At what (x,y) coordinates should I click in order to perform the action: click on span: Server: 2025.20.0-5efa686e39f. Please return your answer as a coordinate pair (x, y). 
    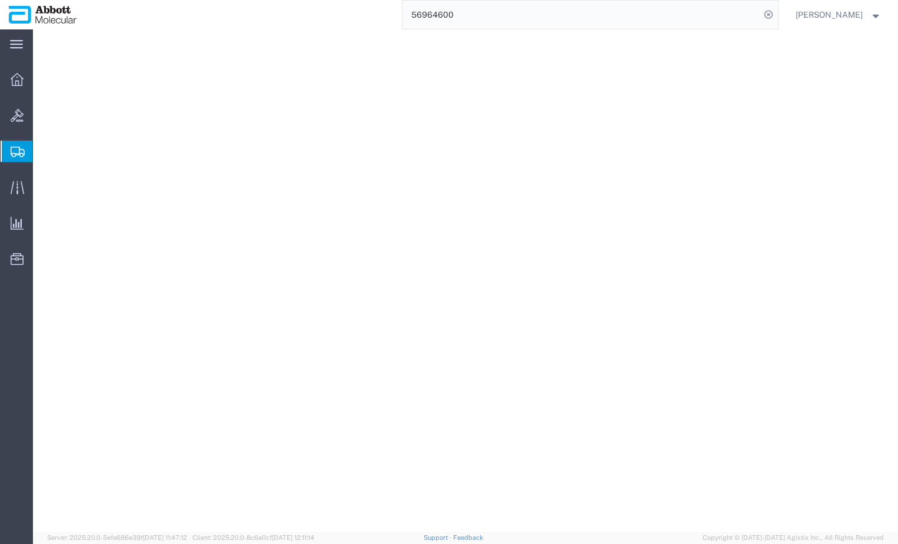
    Looking at the image, I should click on (117, 537).